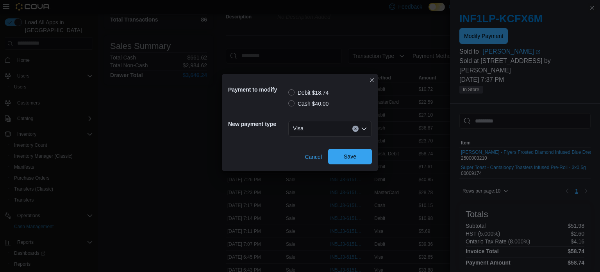  What do you see at coordinates (364, 129) in the screenshot?
I see `button: Open list of options` at bounding box center [364, 129].